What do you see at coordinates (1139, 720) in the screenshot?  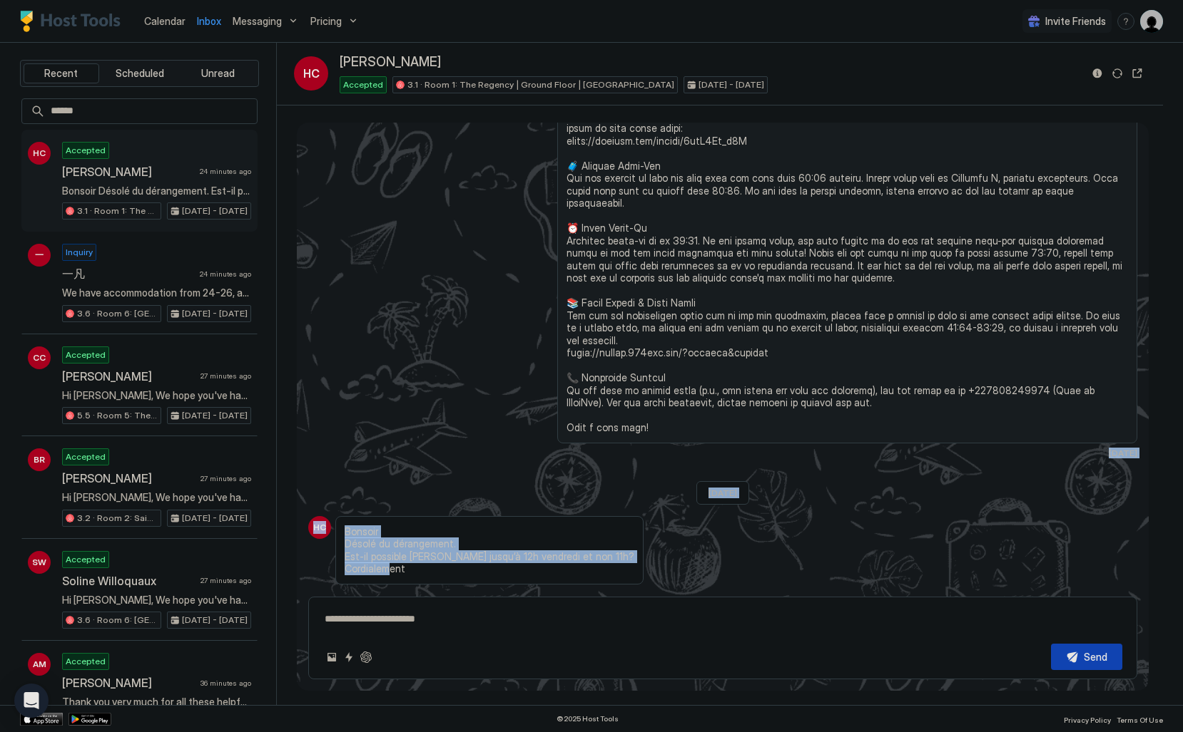 I see `span: Terms Of Use` at bounding box center [1139, 720].